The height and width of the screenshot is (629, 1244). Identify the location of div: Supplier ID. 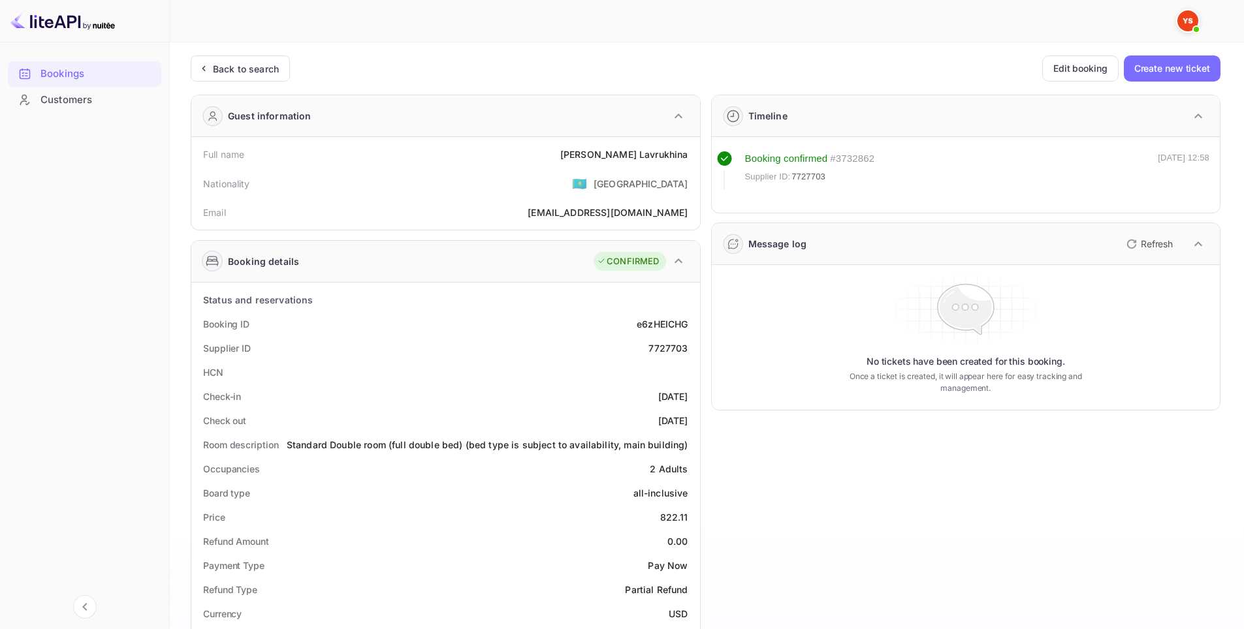
(227, 348).